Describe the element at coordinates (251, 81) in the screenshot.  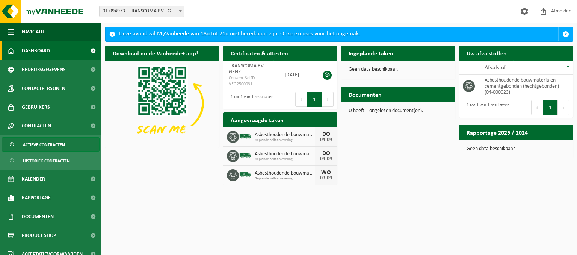
I see `span: Consent-SelfD-VEG2500031` at that location.